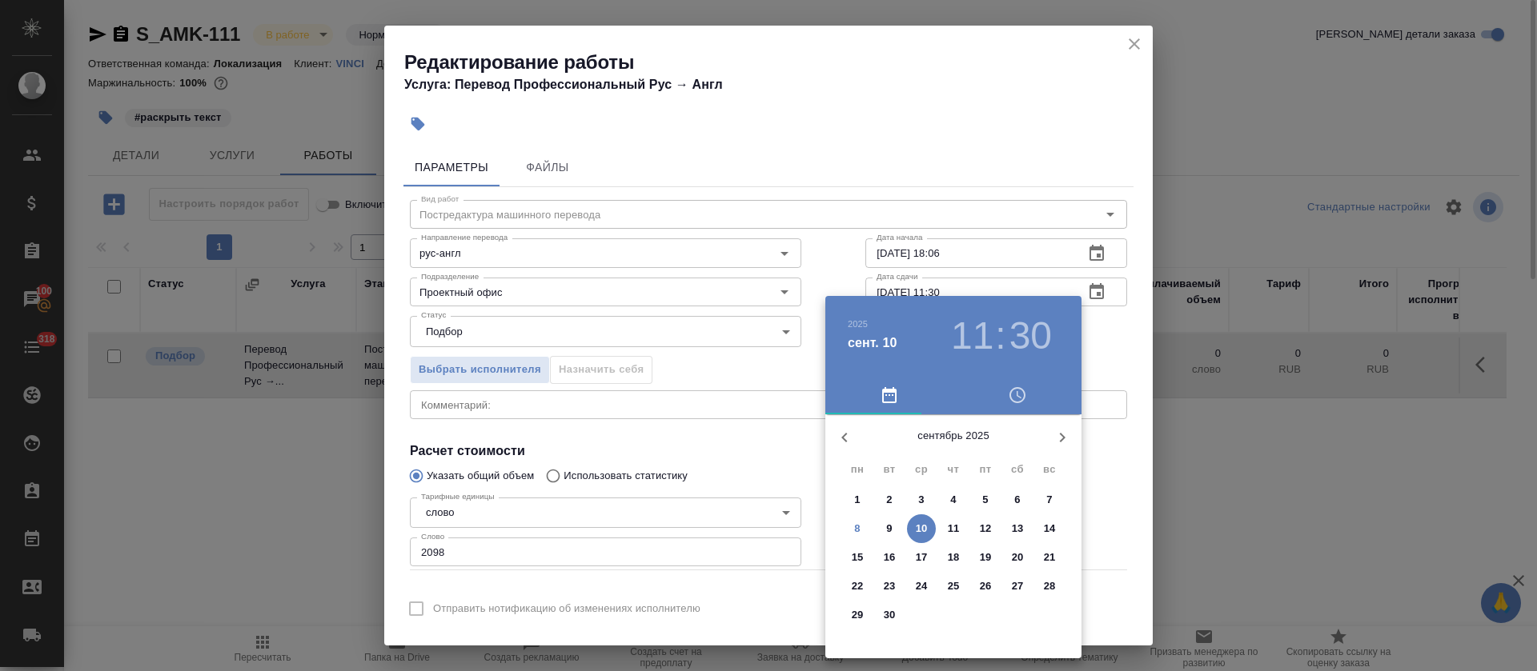 This screenshot has height=671, width=1537. I want to click on button: 26, so click(985, 587).